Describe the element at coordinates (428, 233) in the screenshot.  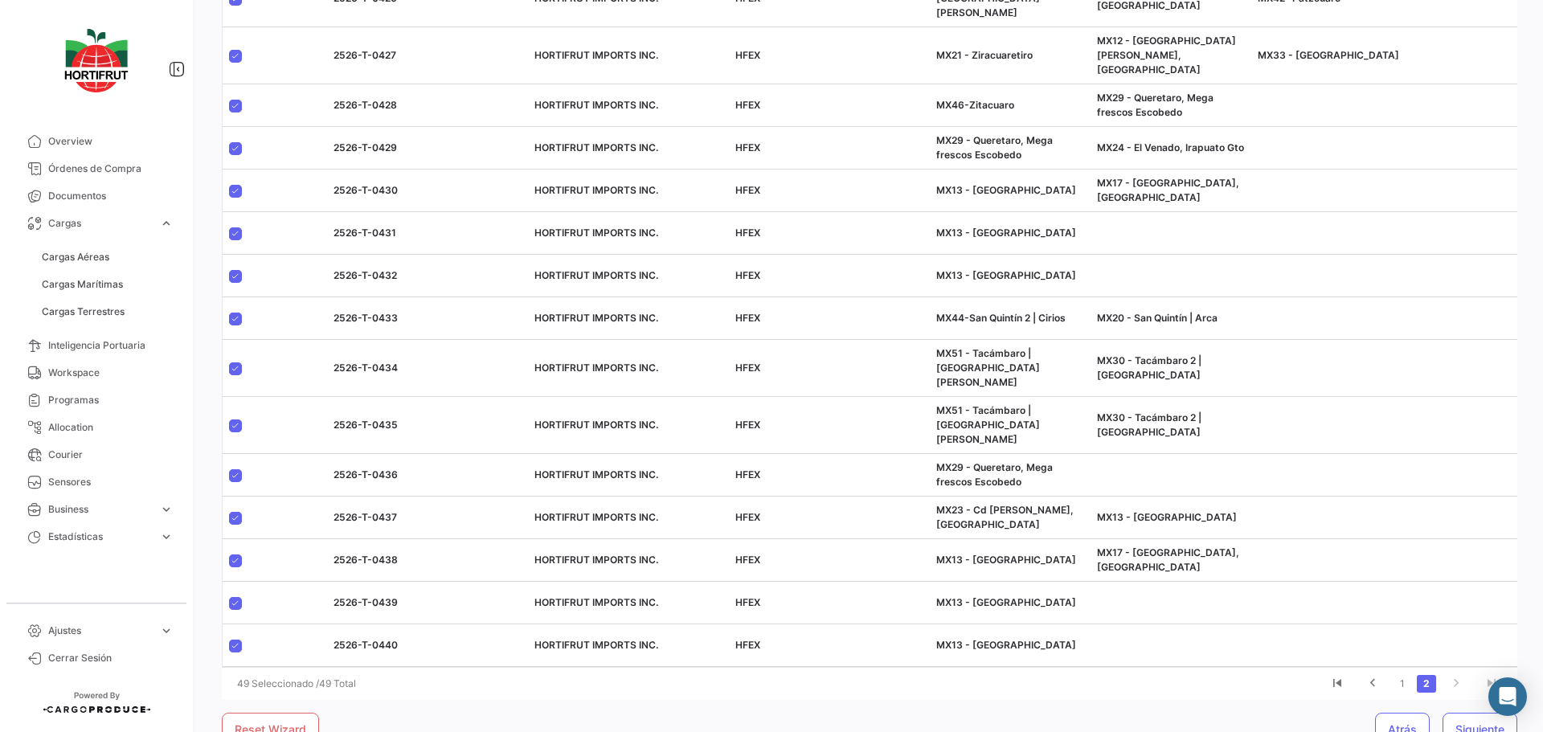
I see `div: 2526-T-0431` at that location.